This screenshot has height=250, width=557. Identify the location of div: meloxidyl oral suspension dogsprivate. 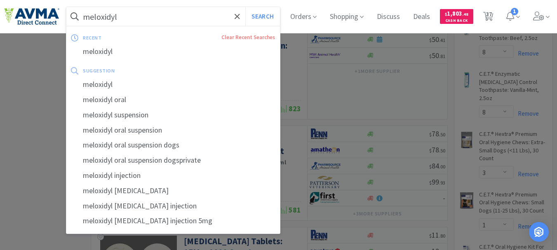
(173, 160).